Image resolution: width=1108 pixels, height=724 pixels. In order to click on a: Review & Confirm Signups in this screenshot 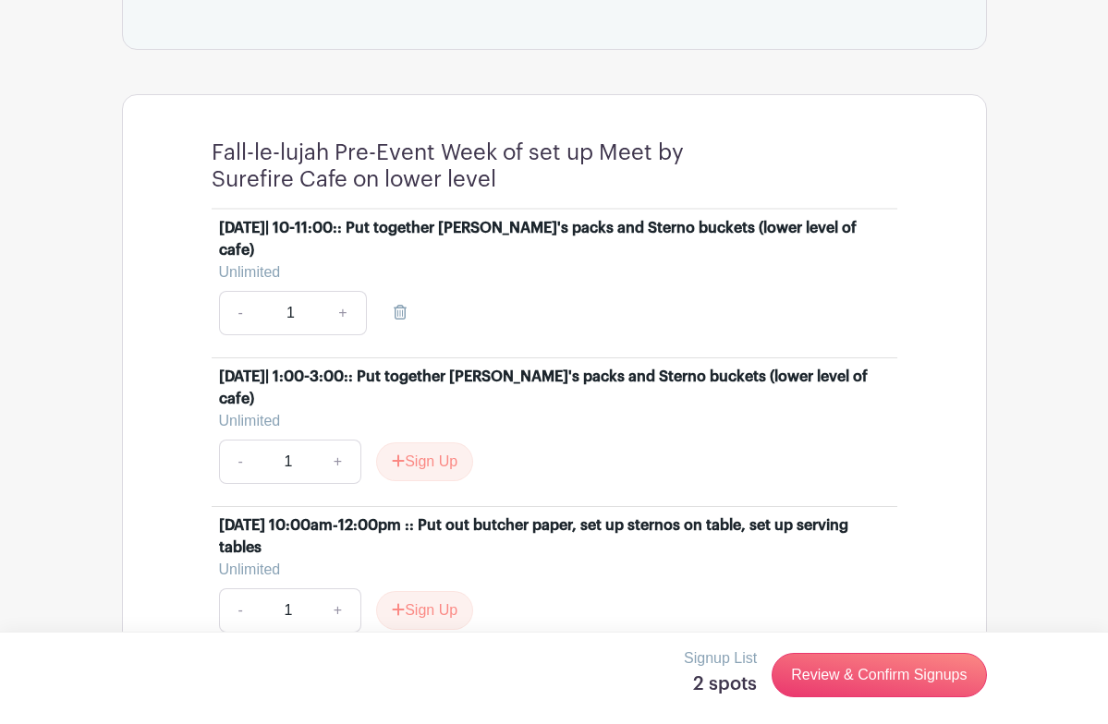, I will do `click(879, 676)`.